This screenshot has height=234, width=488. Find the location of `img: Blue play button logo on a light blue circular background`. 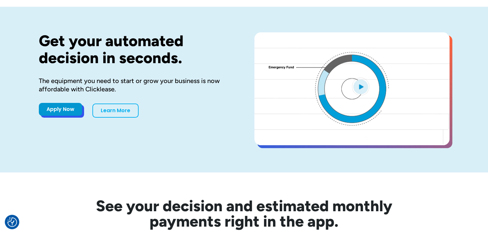

img: Blue play button logo on a light blue circular background is located at coordinates (360, 87).